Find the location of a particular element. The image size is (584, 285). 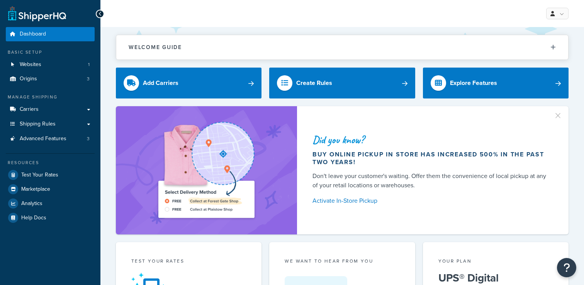

span: Carriers is located at coordinates (29, 109).